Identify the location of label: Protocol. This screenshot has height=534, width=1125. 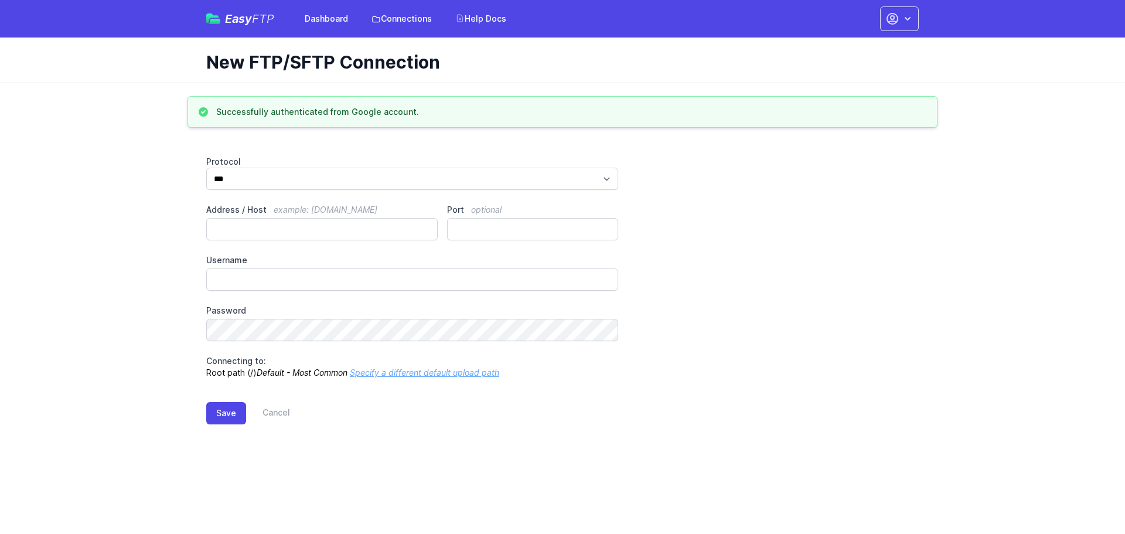
(412, 162).